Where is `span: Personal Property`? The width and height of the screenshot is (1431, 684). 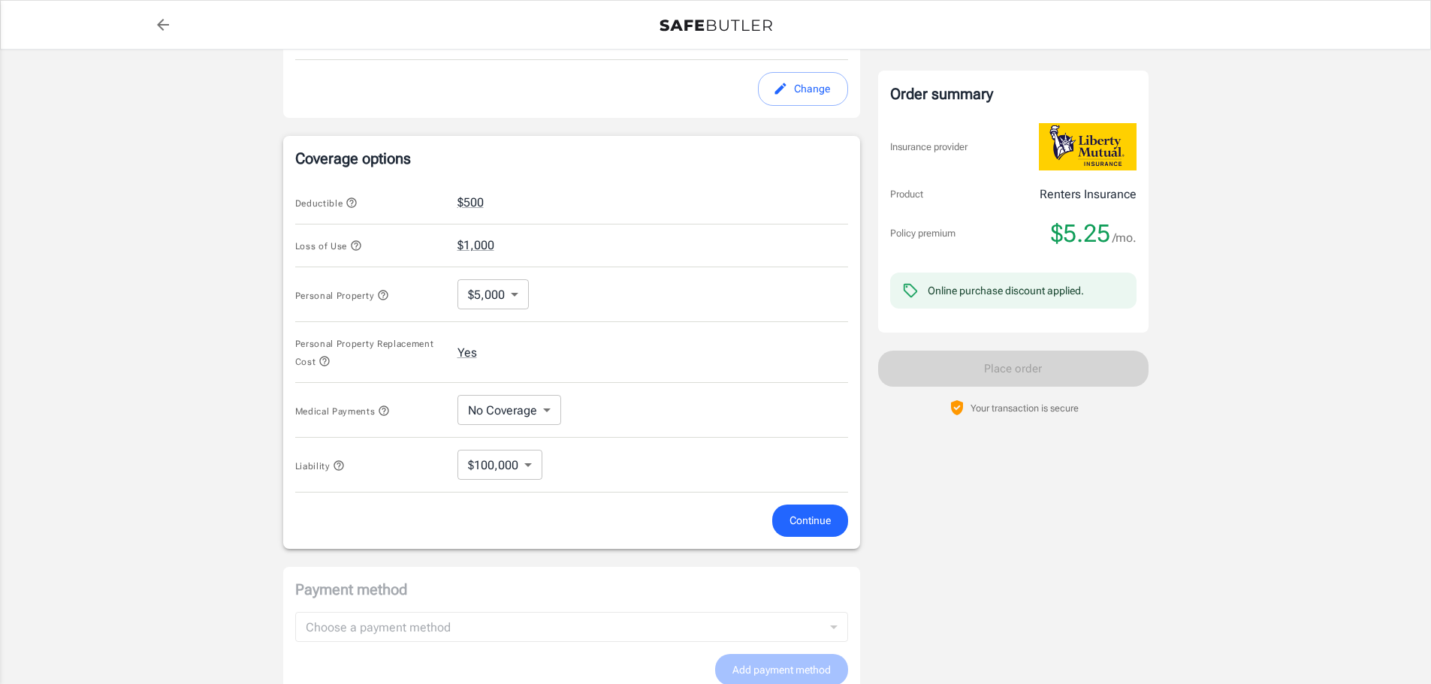
span: Personal Property is located at coordinates (342, 296).